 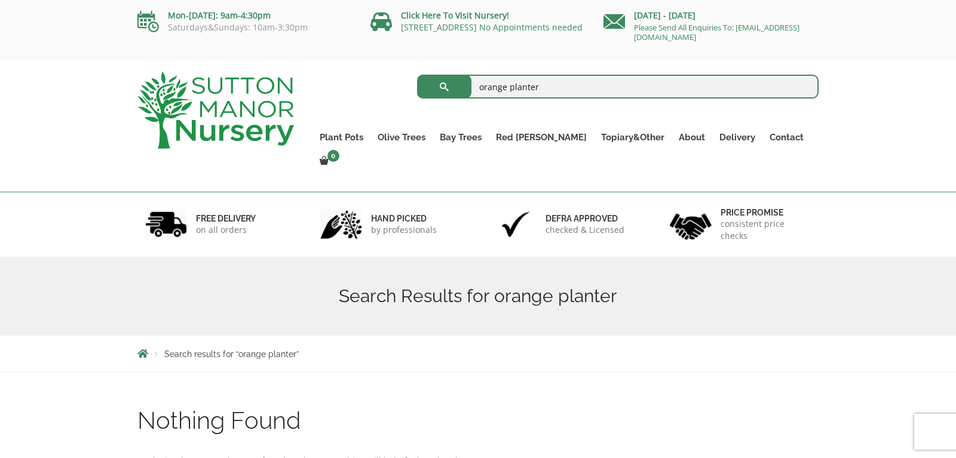 What do you see at coordinates (478, 296) in the screenshot?
I see `h1: Search Results for orange planter` at bounding box center [478, 296].